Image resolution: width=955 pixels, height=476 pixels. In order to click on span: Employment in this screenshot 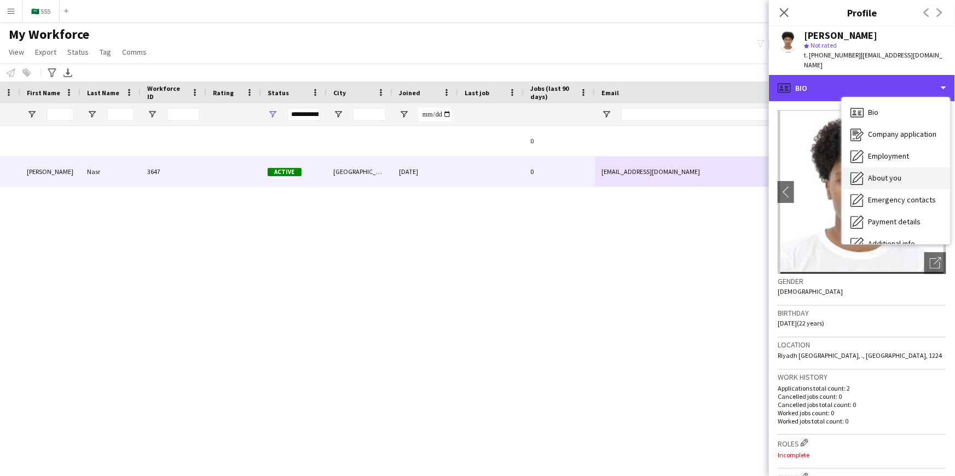, I will do `click(888, 156)`.